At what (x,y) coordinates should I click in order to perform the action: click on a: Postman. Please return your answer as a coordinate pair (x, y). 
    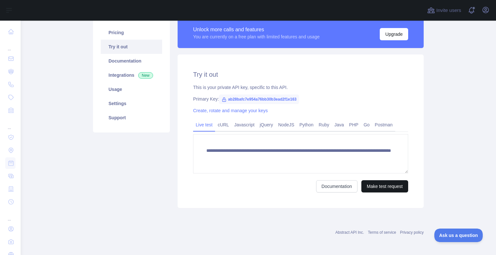
    Looking at the image, I should click on (383, 125).